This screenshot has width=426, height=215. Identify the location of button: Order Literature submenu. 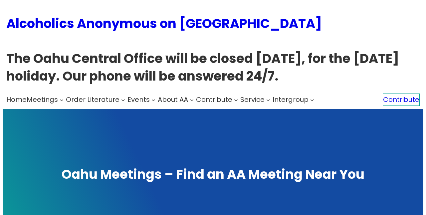
(123, 99).